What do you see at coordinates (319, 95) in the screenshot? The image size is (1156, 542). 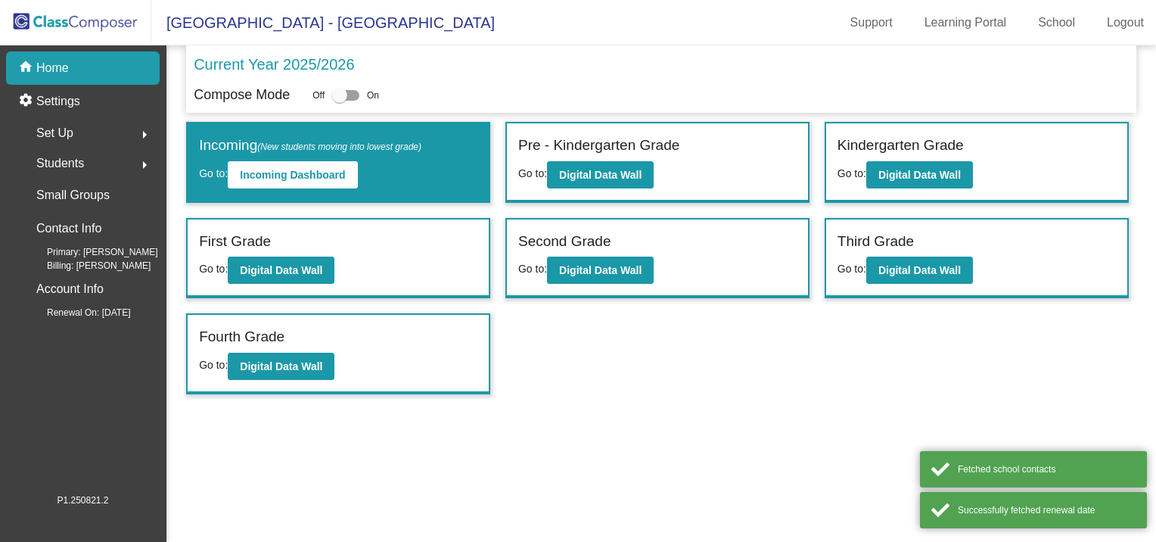 I see `span: Off` at bounding box center [319, 95].